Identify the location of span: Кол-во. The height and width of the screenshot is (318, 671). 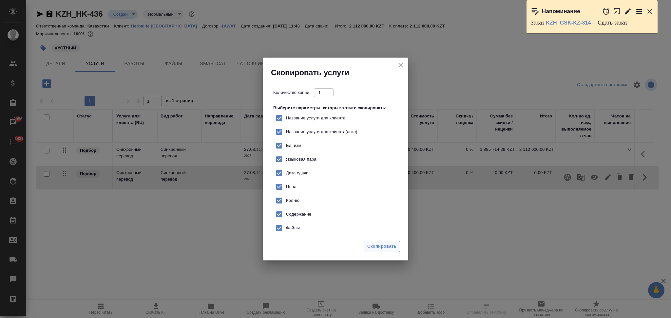
(292, 201).